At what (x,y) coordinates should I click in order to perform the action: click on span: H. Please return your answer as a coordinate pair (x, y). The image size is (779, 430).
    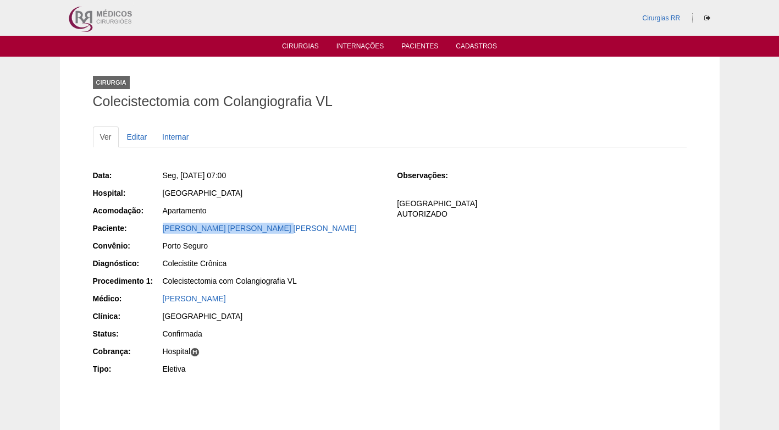
    Looking at the image, I should click on (195, 352).